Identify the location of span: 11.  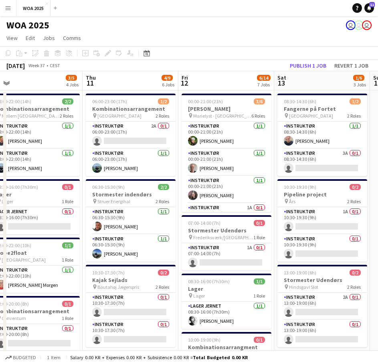
(372, 4).